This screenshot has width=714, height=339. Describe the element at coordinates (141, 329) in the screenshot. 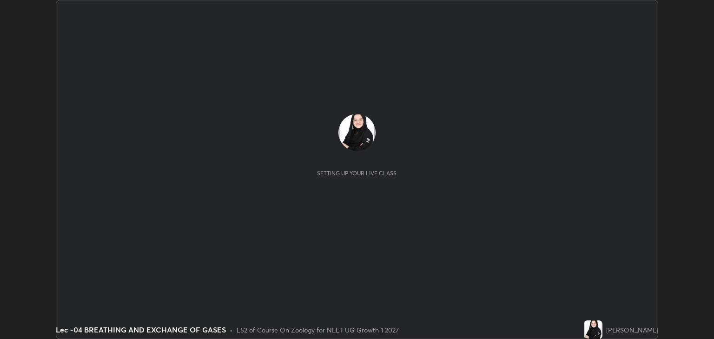

I see `div: Lec -04 BREATHING AND EXCHANGE OF GASES` at that location.